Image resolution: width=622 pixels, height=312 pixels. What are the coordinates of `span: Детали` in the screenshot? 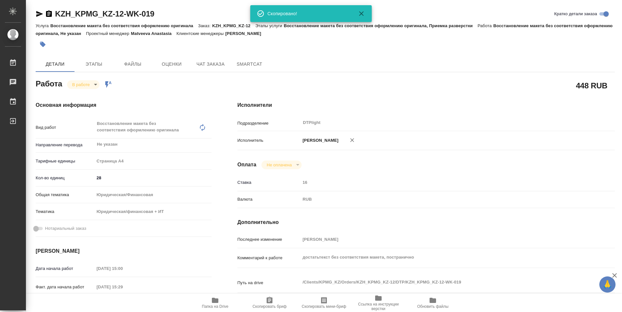 It's located at (55, 64).